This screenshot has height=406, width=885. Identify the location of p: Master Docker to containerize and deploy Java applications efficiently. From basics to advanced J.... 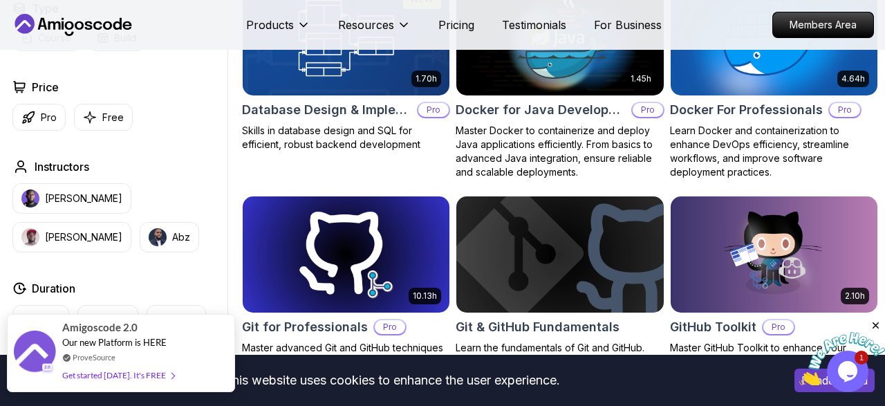
(560, 151).